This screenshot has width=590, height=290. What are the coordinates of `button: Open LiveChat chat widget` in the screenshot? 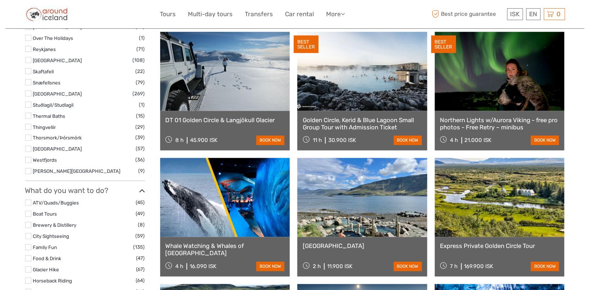 It's located at (87, 15).